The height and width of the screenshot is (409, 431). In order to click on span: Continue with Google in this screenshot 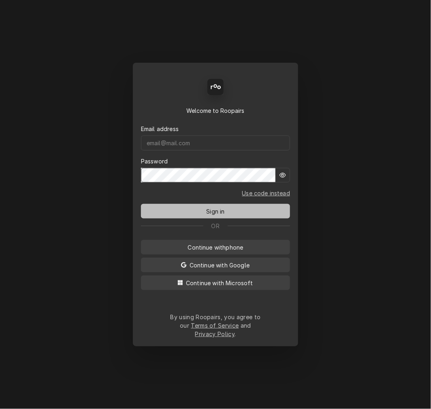, I will do `click(220, 265)`.